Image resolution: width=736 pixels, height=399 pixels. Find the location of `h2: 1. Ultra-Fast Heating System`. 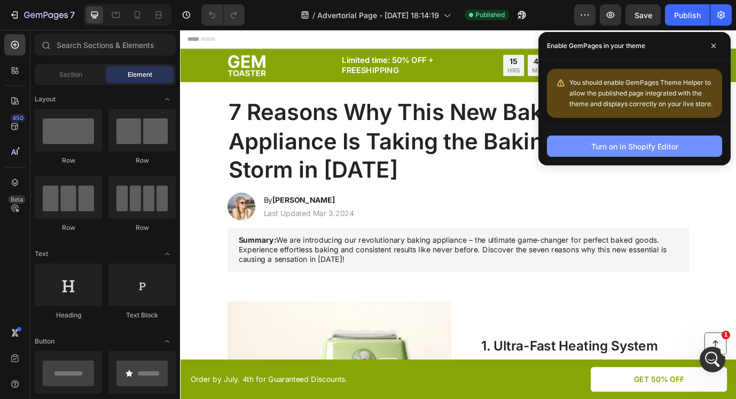

h2: 1. Ultra-Fast Heating System is located at coordinates (465, 365).